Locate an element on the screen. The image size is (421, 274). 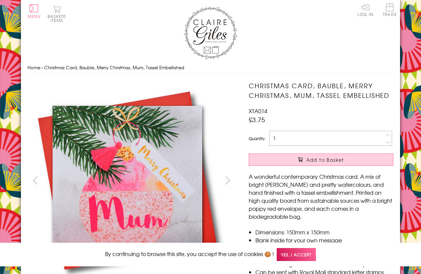
span: Add to Basket is located at coordinates (325, 160).